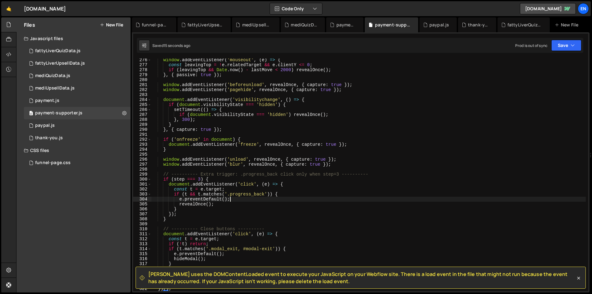 This screenshot has height=294, width=592. I want to click on div: 294, so click(142, 150).